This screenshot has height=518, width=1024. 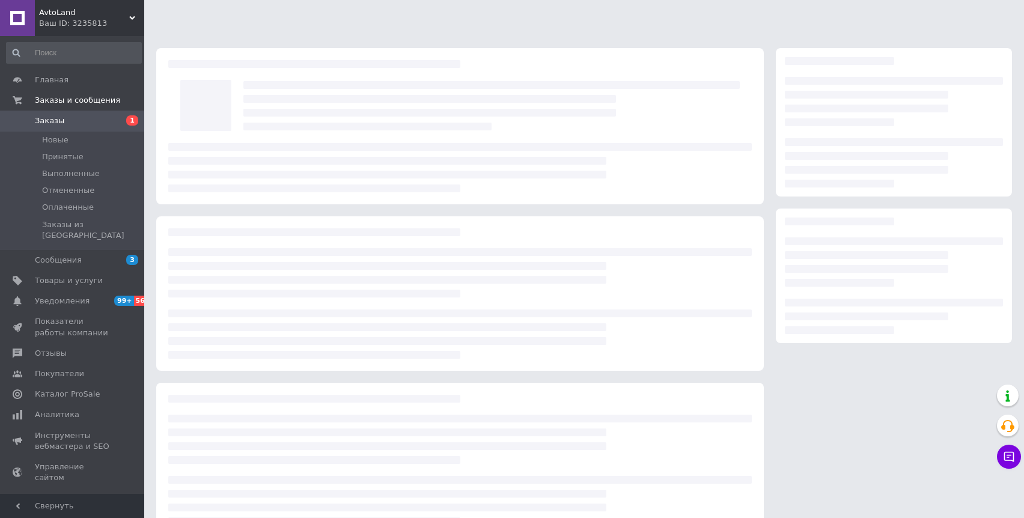 I want to click on span: Заказы и сообщения, so click(x=78, y=100).